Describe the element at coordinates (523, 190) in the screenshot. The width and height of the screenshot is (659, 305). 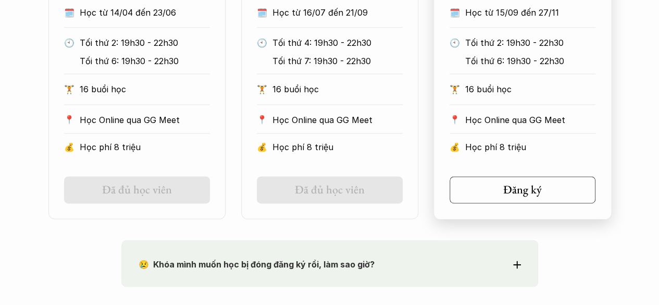
I see `a: Đăng ký` at that location.